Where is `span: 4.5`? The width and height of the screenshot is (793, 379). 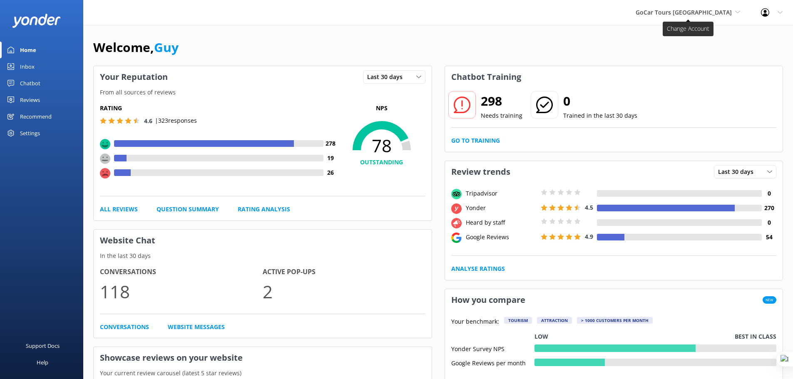
span: 4.5 is located at coordinates (589, 207).